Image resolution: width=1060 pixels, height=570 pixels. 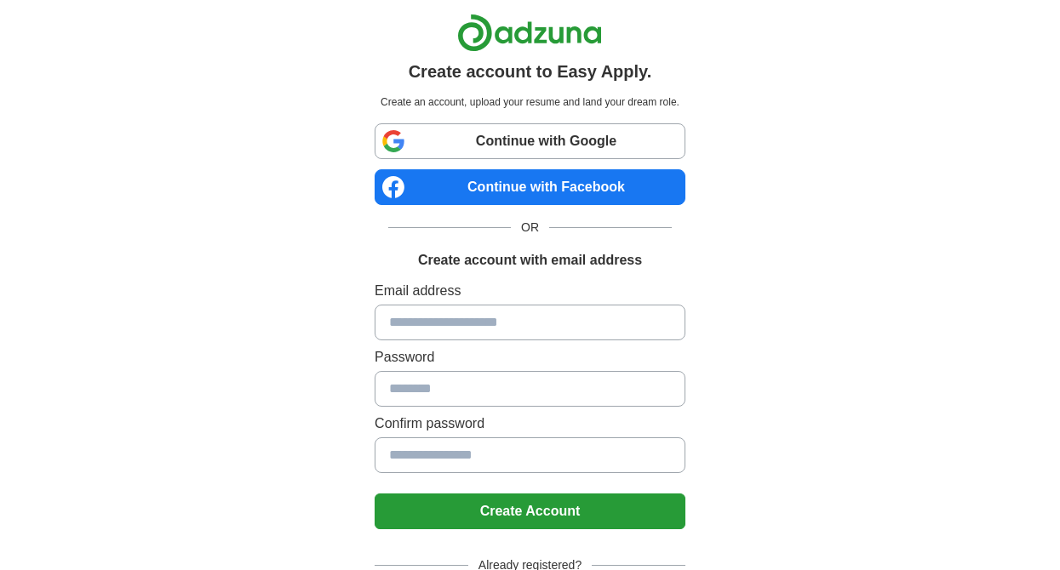 I want to click on label: Confirm password, so click(x=529, y=424).